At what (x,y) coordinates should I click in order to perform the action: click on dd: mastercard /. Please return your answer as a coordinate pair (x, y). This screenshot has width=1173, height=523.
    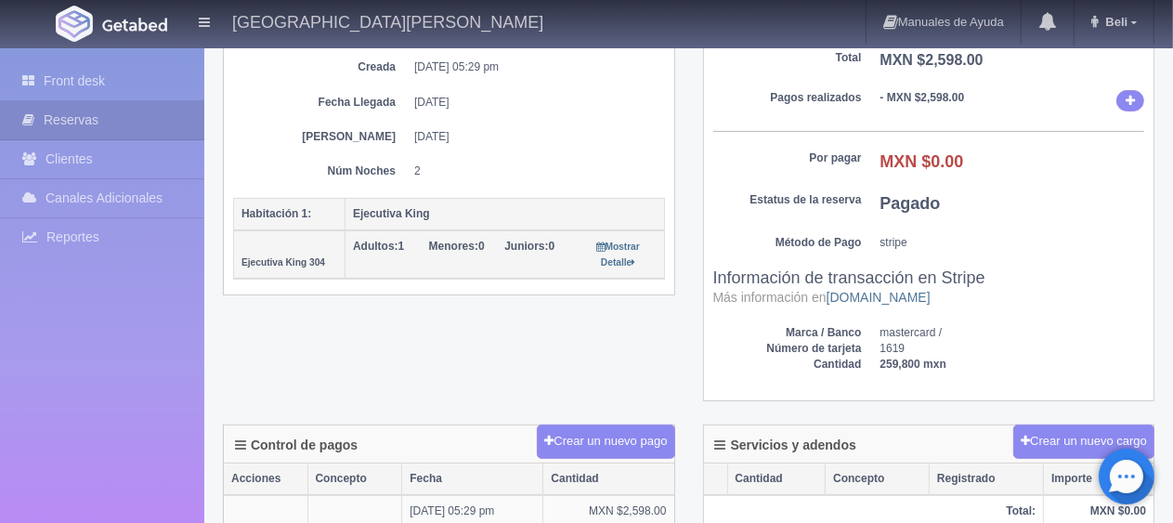
    Looking at the image, I should click on (1012, 333).